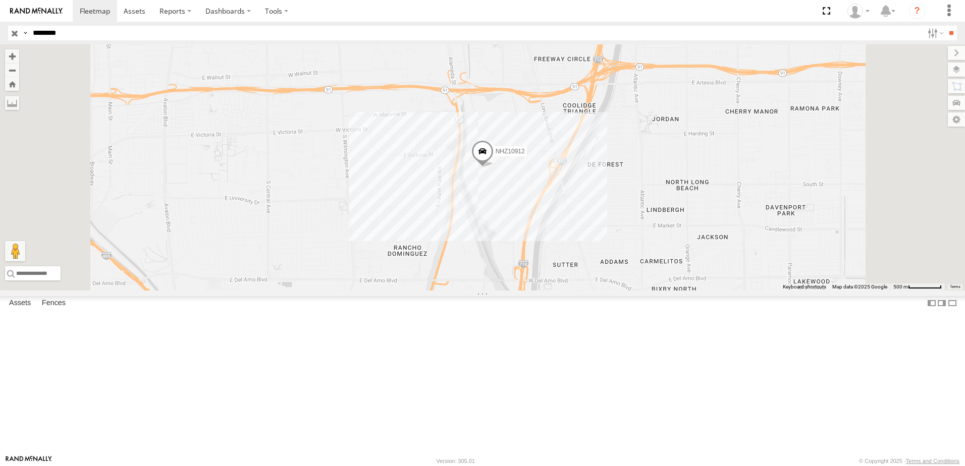 This screenshot has height=466, width=965. What do you see at coordinates (12, 103) in the screenshot?
I see `label: Measure` at bounding box center [12, 103].